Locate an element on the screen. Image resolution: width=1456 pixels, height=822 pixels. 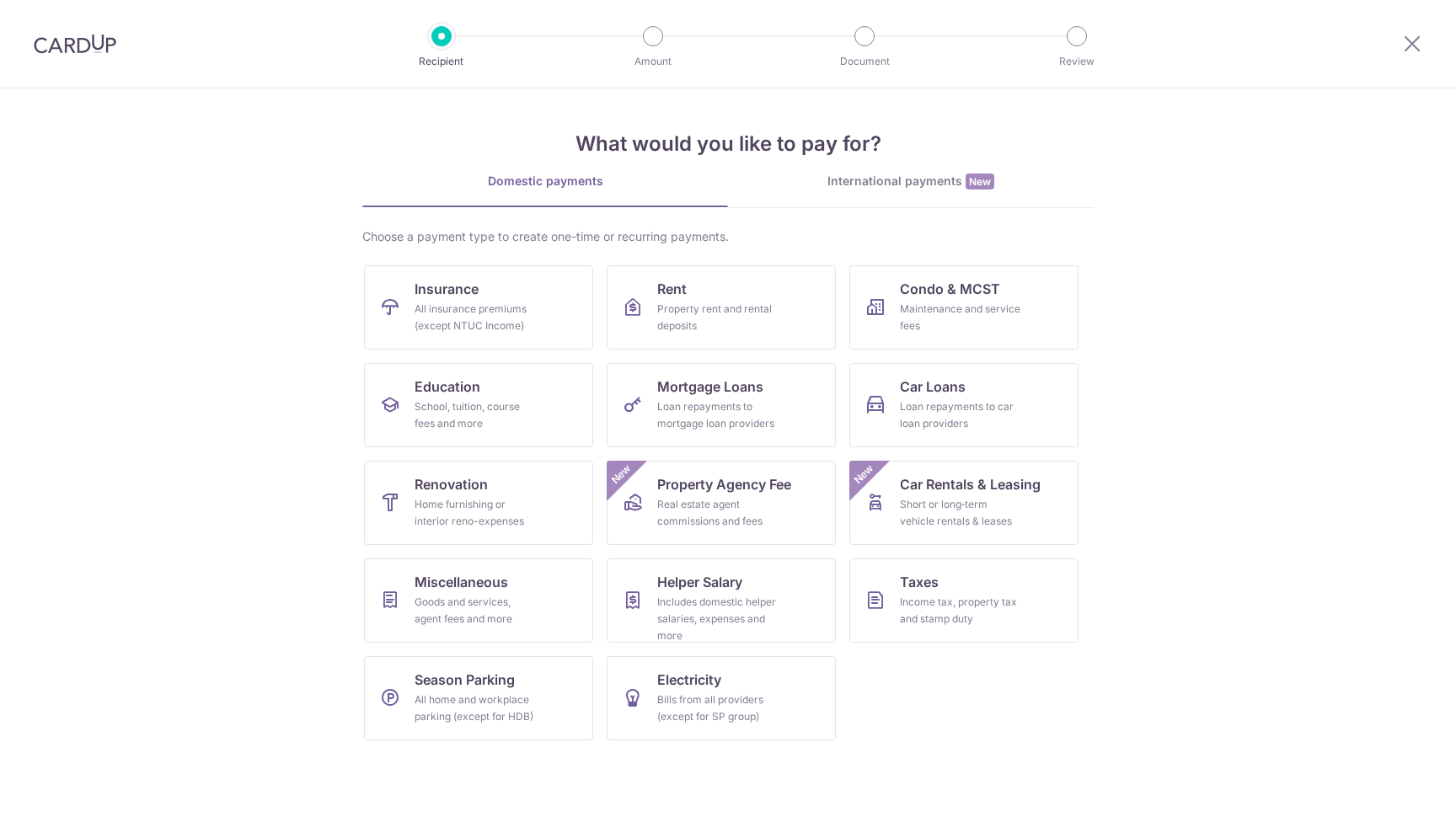
div: Real estate agent commissions and fees is located at coordinates (717, 513).